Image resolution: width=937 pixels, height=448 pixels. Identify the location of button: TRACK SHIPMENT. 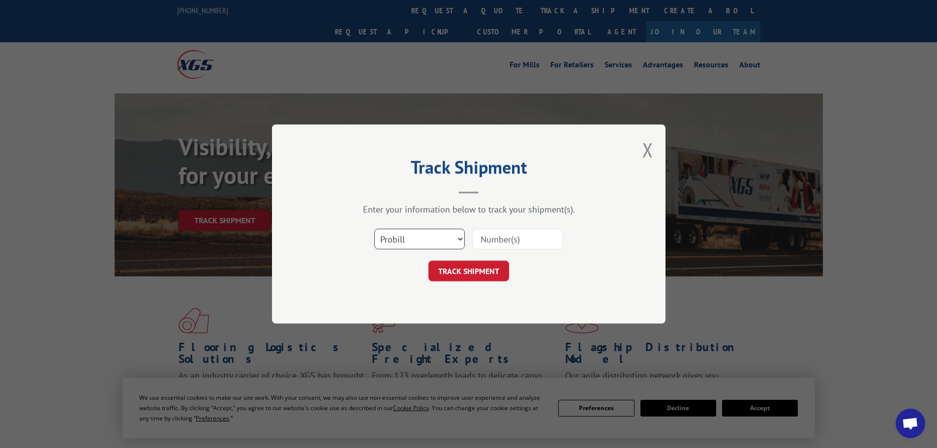
(469, 271).